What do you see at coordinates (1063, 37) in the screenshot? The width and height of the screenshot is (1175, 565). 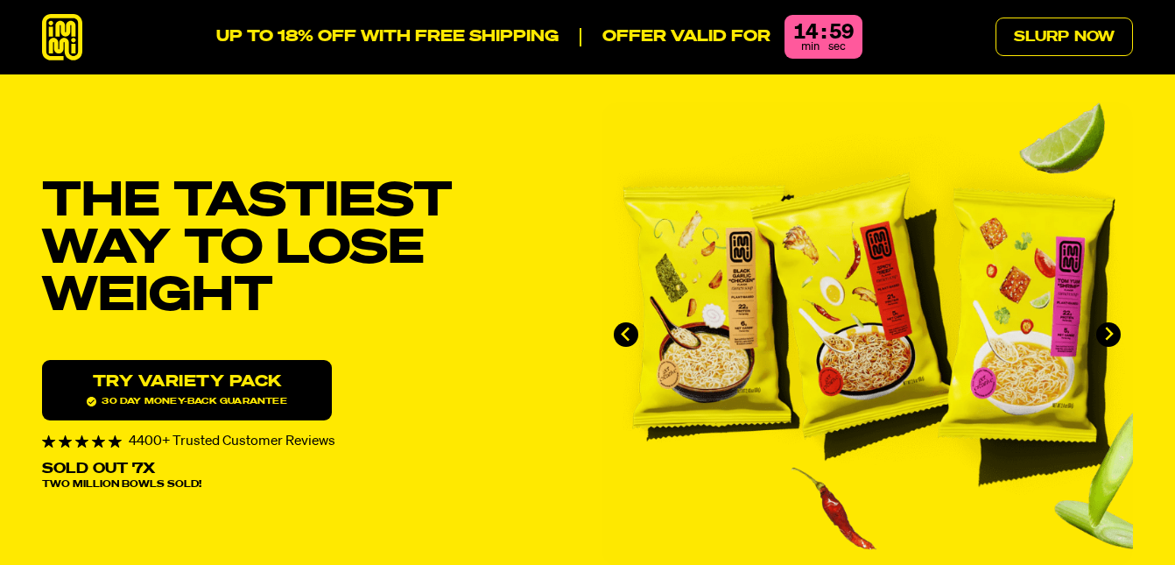 I see `a: Slurp Now` at bounding box center [1063, 37].